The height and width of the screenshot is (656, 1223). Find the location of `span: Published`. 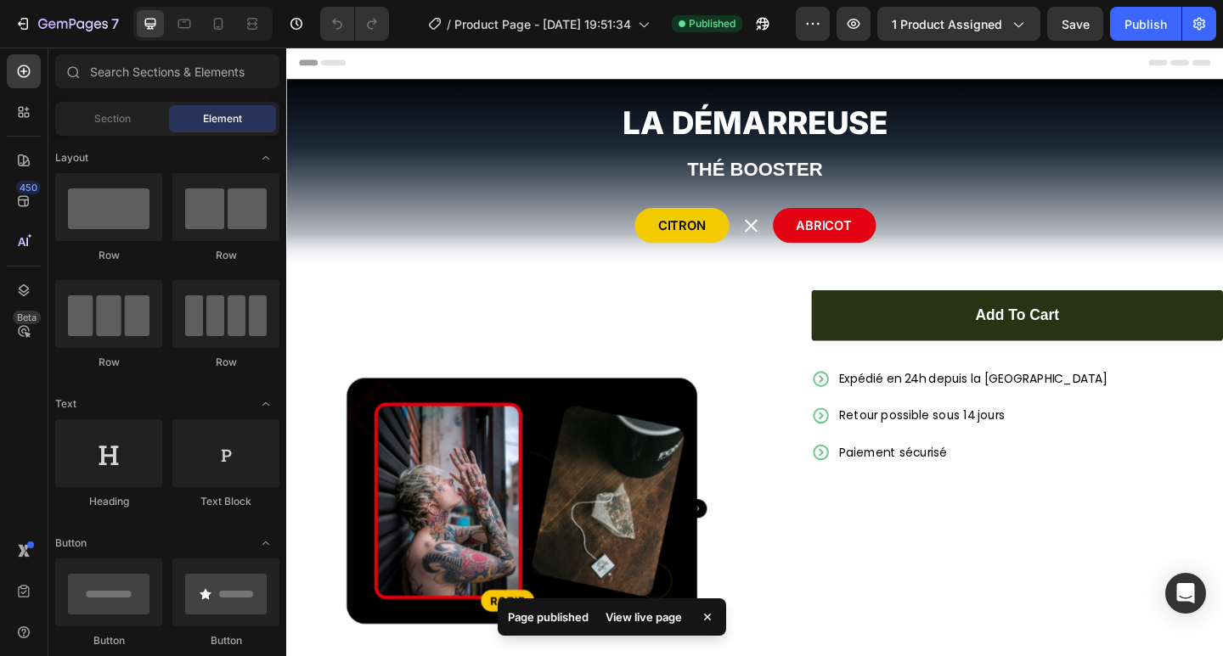

span: Published is located at coordinates (712, 24).